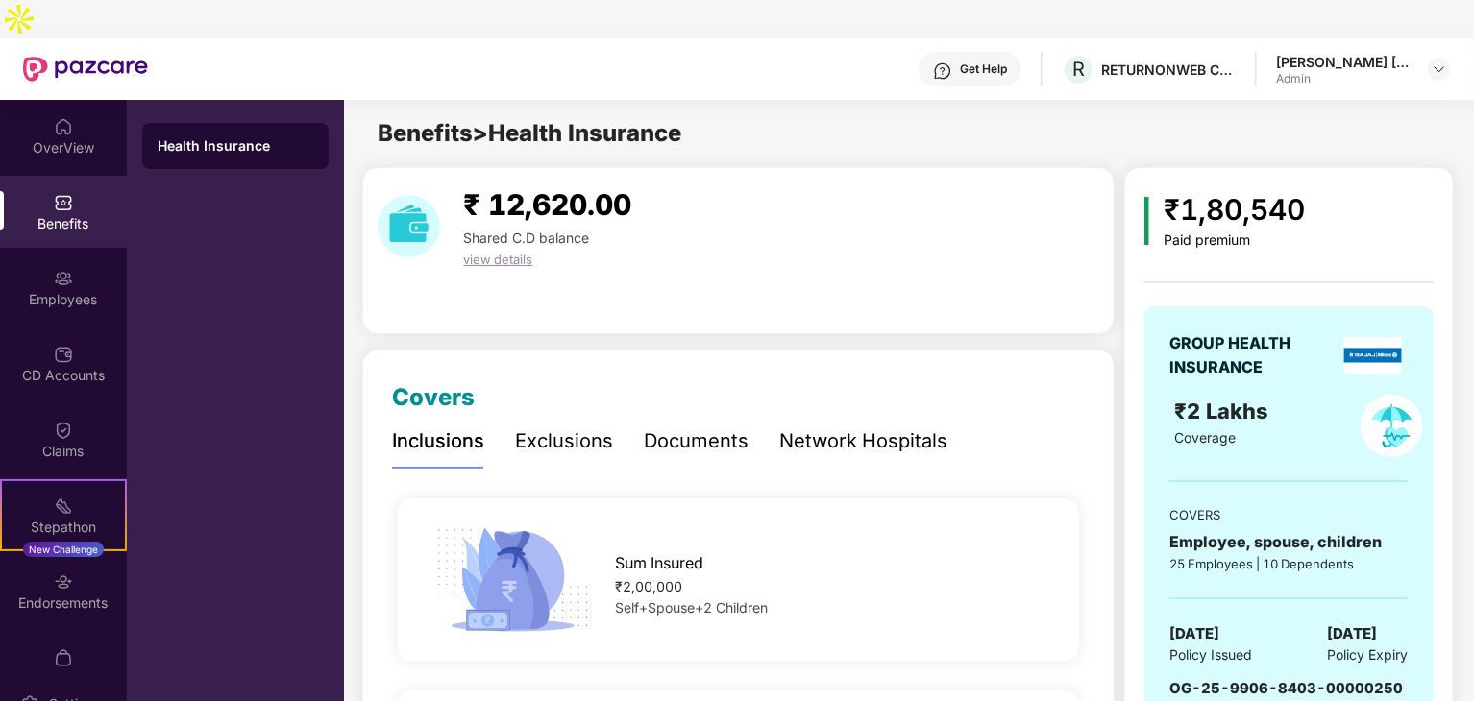  Describe the element at coordinates (63, 430) in the screenshot. I see `img: svg+xml;base64,PHN2ZyBpZD0iQ2xhaW0iIHhtbG5zPSJodHRwOi8vd3d3LnczLm9yZy8yMDAwL3N2ZyIgd2lkdGg9IjIwIi...` at that location.